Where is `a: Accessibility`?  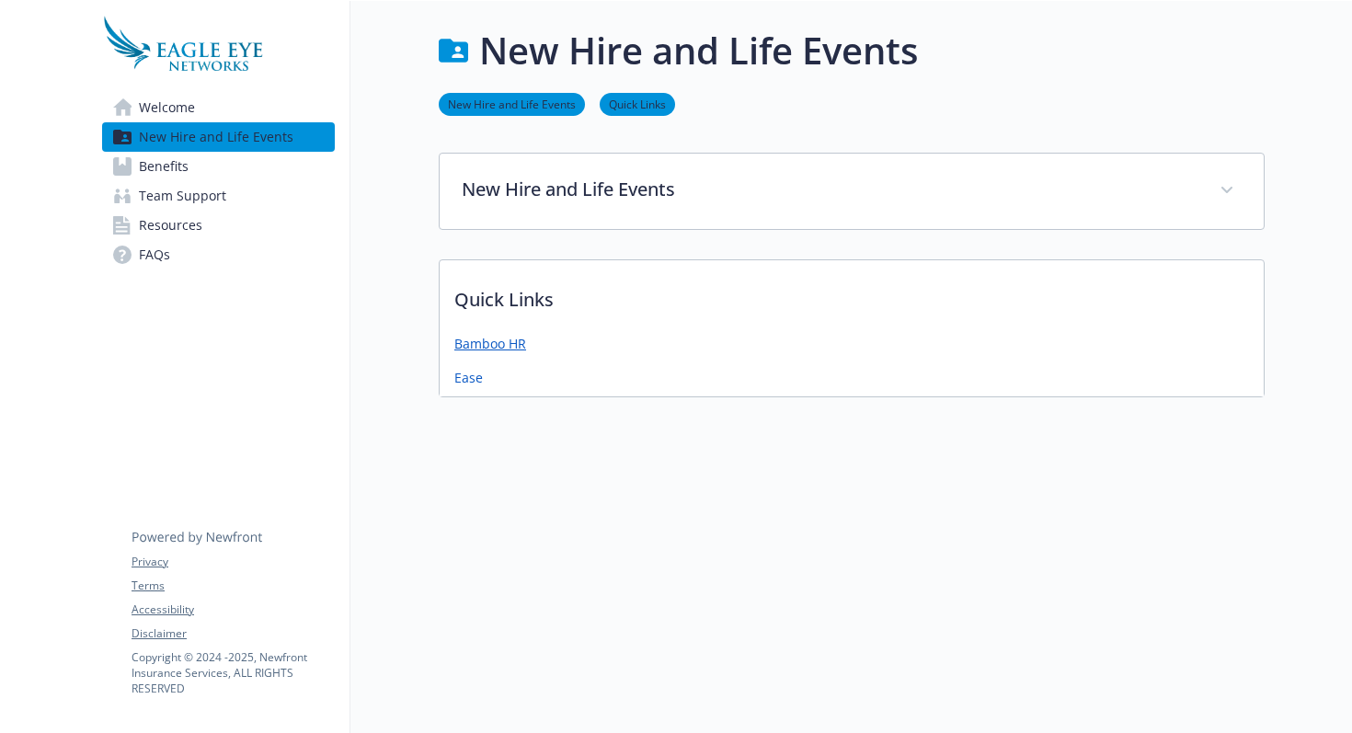
a: Accessibility is located at coordinates (233, 610).